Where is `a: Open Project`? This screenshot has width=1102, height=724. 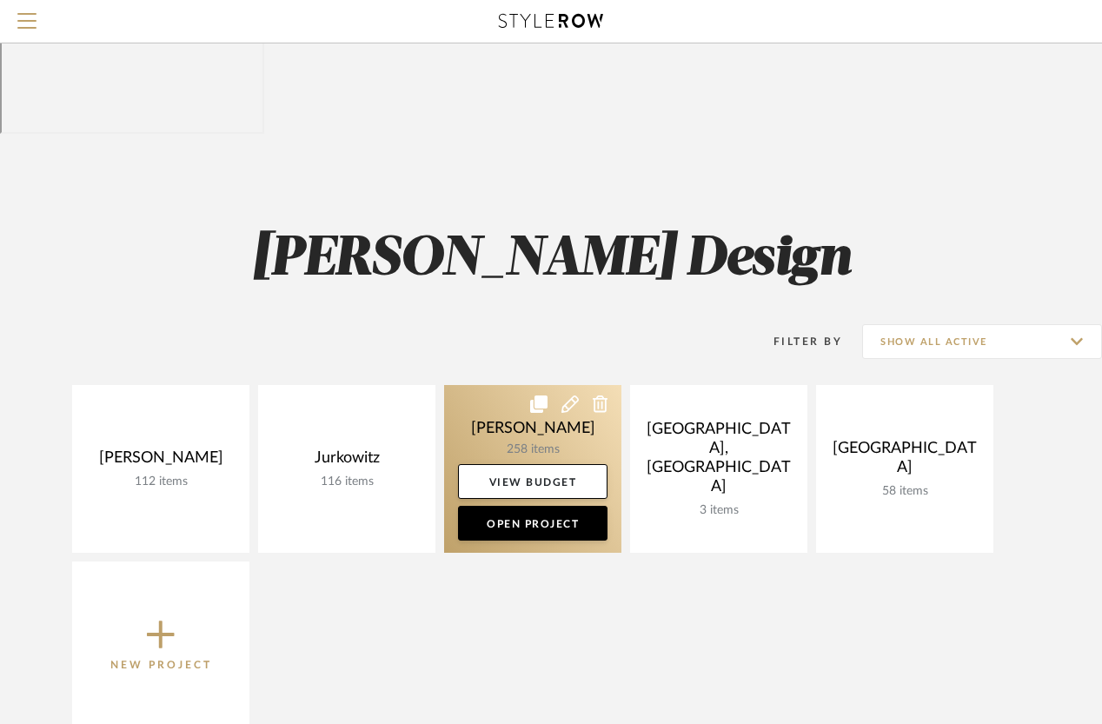 a: Open Project is located at coordinates (533, 523).